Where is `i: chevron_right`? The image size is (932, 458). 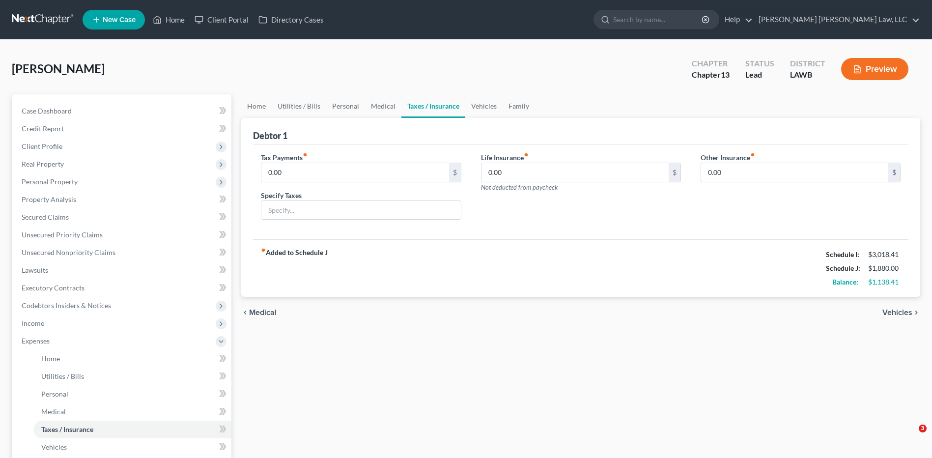 i: chevron_right is located at coordinates (916, 312).